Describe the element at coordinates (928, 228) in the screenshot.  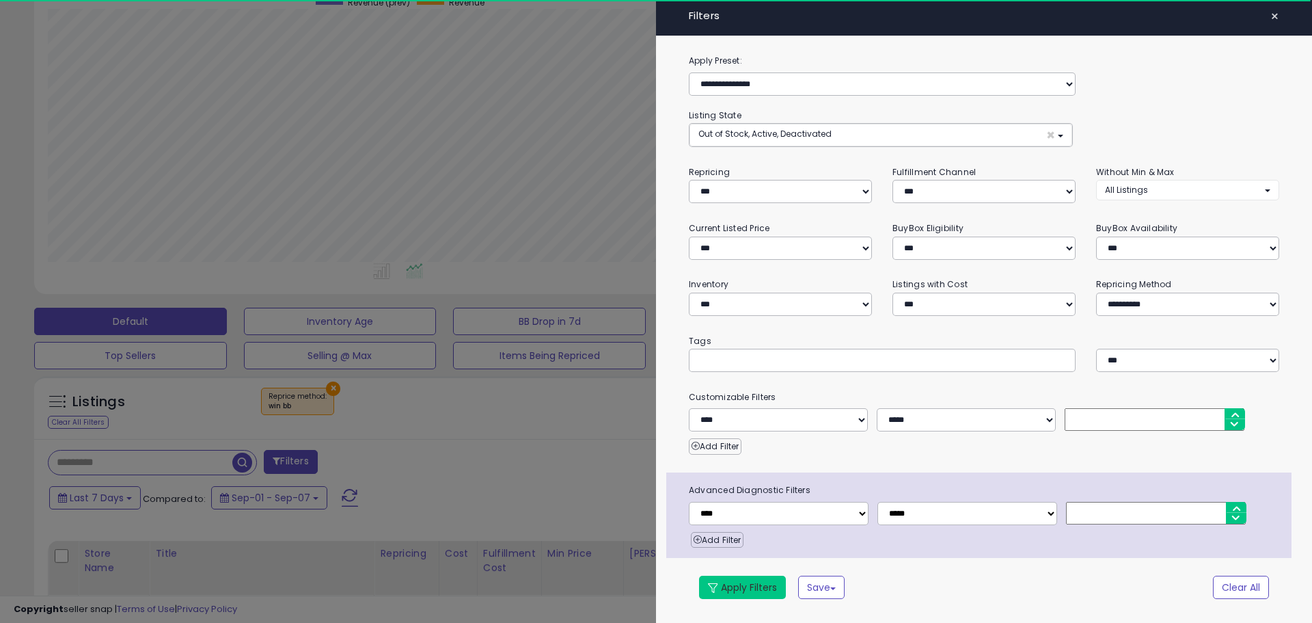
I see `small: BuyBox Eligibility` at that location.